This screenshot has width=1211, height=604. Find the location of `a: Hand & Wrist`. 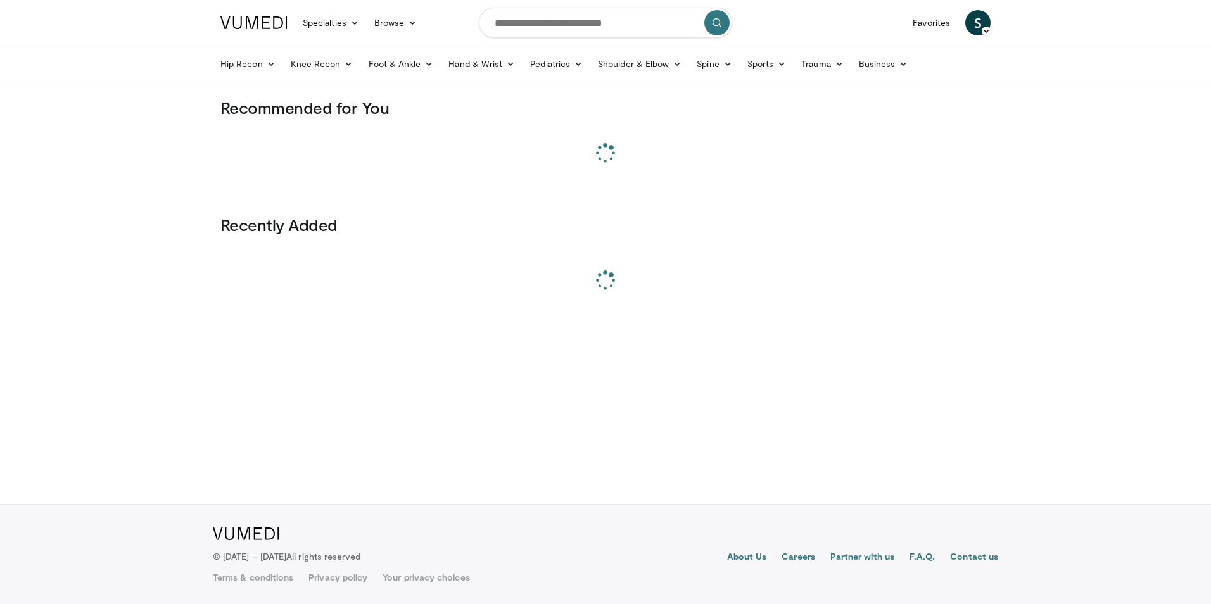

a: Hand & Wrist is located at coordinates (481, 64).